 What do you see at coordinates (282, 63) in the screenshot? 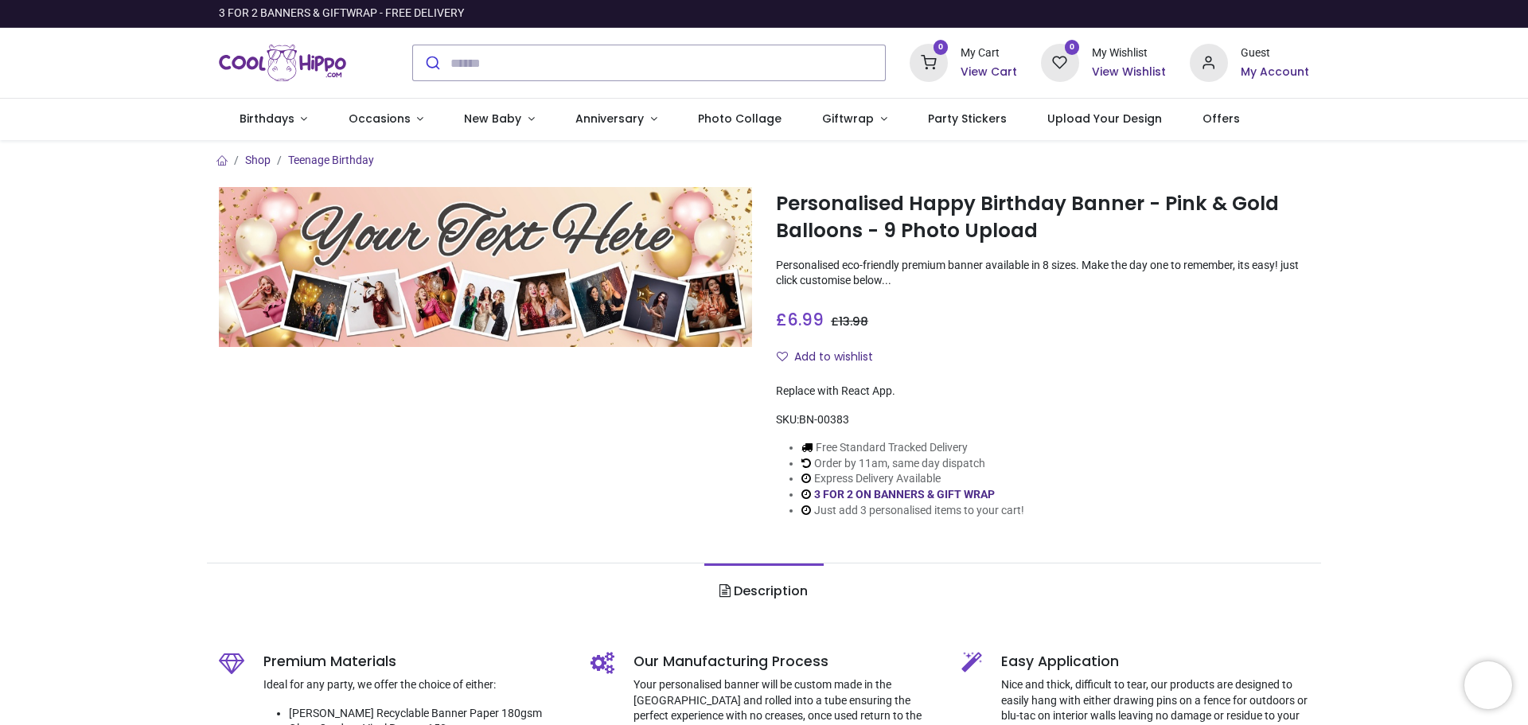
I see `a: Logo of Cool Hippo` at bounding box center [282, 63].